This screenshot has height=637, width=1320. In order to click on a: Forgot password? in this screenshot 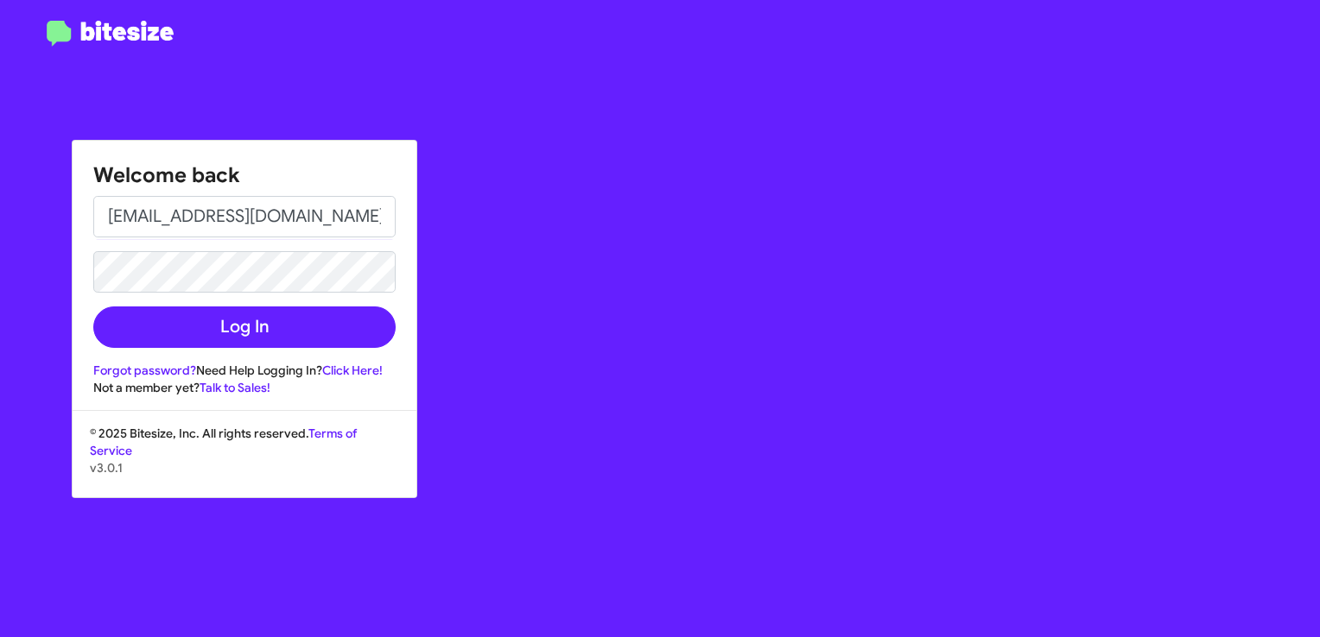, I will do `click(144, 370)`.